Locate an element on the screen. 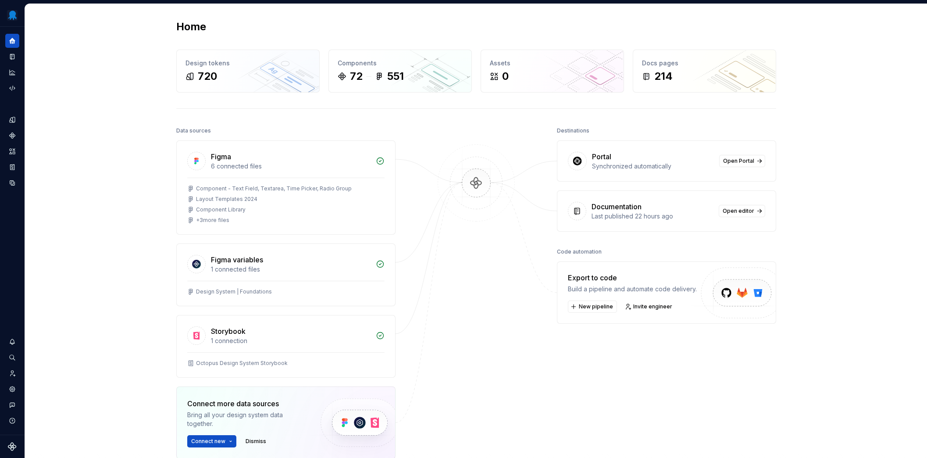 This screenshot has width=927, height=458. button: Search ⌘K is located at coordinates (12, 357).